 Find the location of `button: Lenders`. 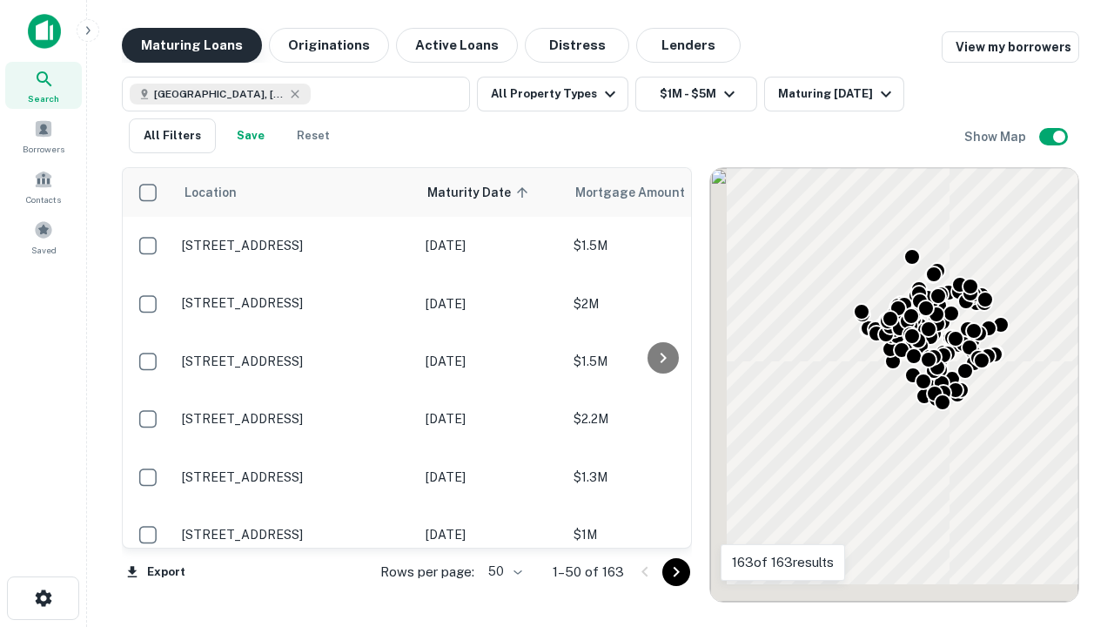

button: Lenders is located at coordinates (688, 45).